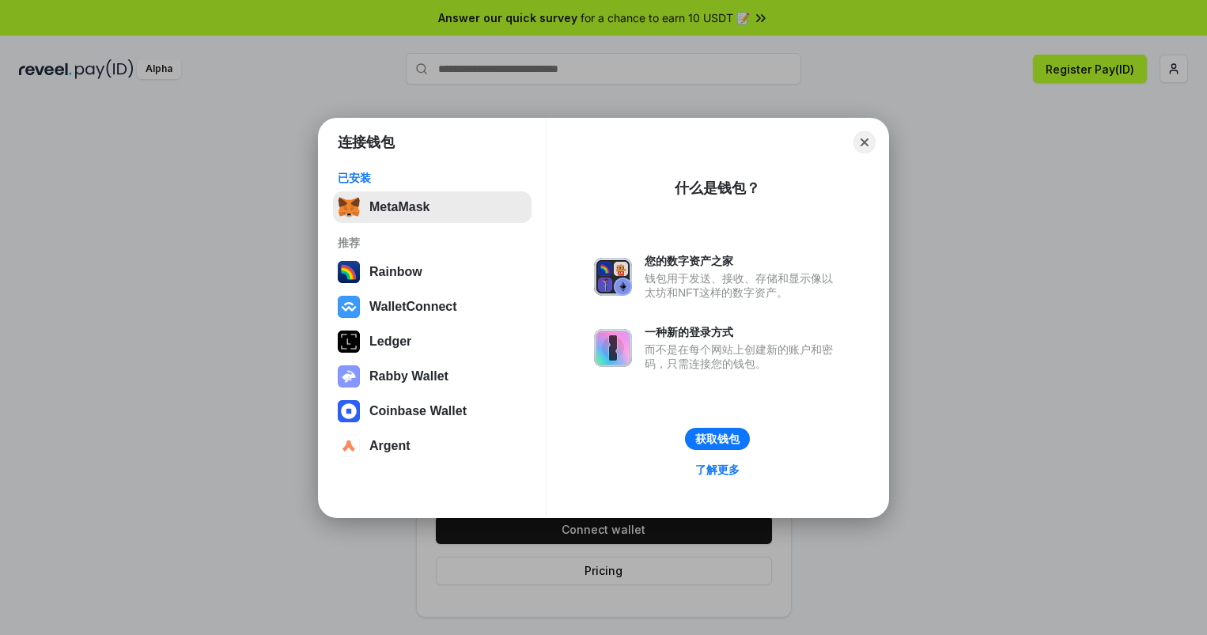 This screenshot has width=1207, height=635. Describe the element at coordinates (366, 142) in the screenshot. I see `h1: 连接钱包` at that location.